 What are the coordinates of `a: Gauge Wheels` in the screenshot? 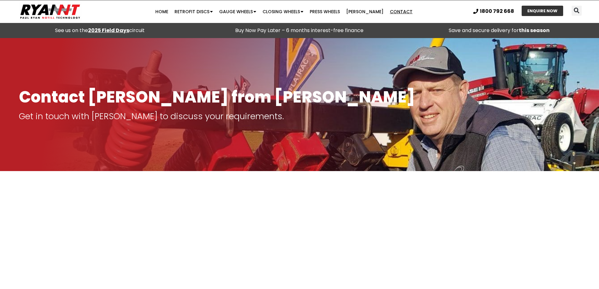 It's located at (238, 12).